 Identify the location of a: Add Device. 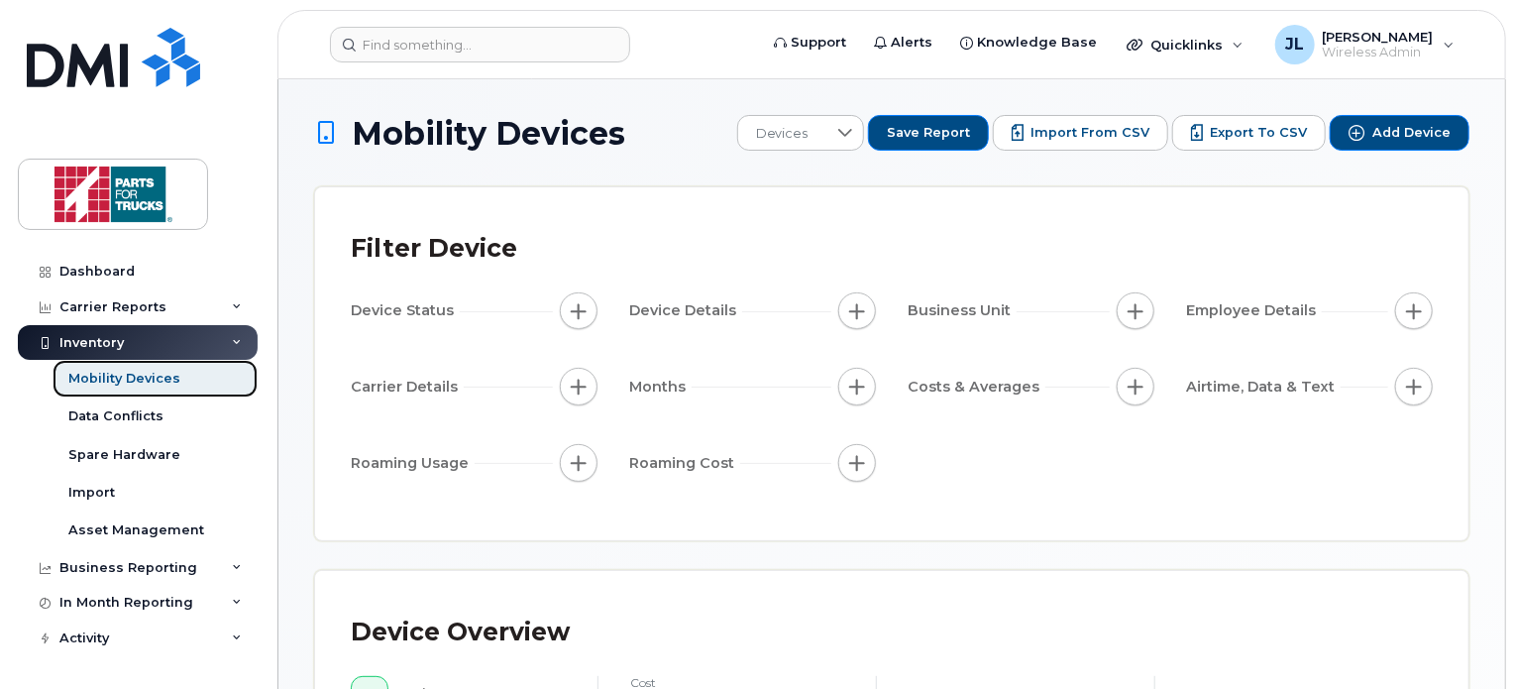
(1399, 133).